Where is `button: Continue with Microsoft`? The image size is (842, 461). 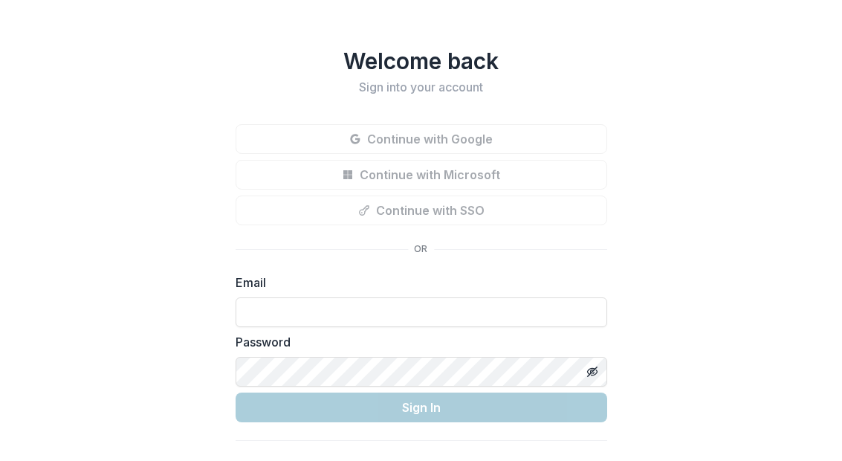 button: Continue with Microsoft is located at coordinates (421, 175).